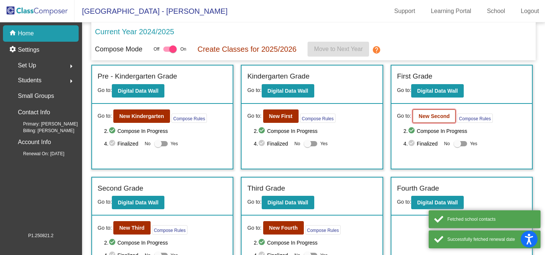 The image size is (545, 255). I want to click on span: Move to Next Year, so click(339, 49).